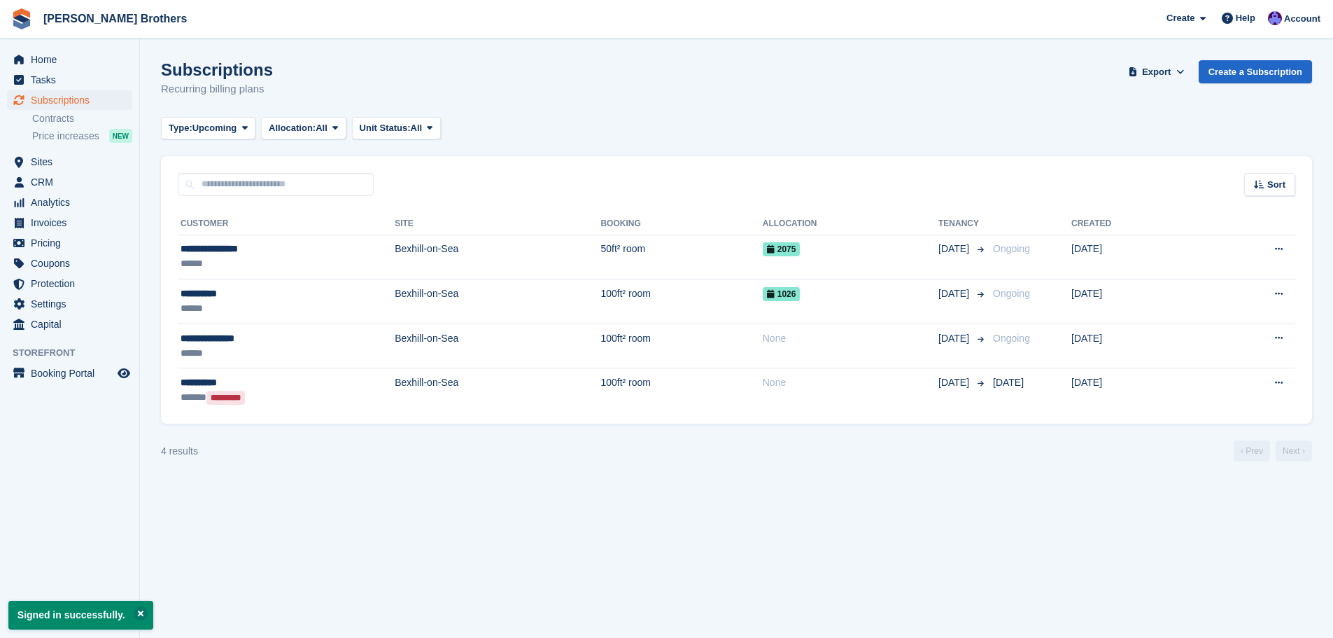  Describe the element at coordinates (82, 136) in the screenshot. I see `a: Price increases NEW` at that location.